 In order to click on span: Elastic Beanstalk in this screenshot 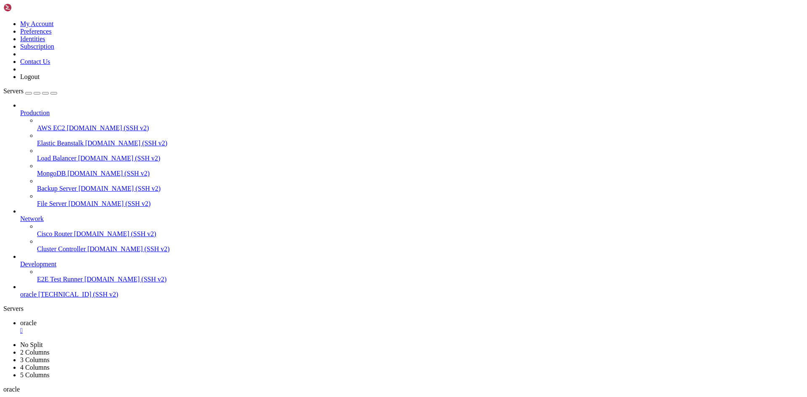, I will do `click(60, 143)`.